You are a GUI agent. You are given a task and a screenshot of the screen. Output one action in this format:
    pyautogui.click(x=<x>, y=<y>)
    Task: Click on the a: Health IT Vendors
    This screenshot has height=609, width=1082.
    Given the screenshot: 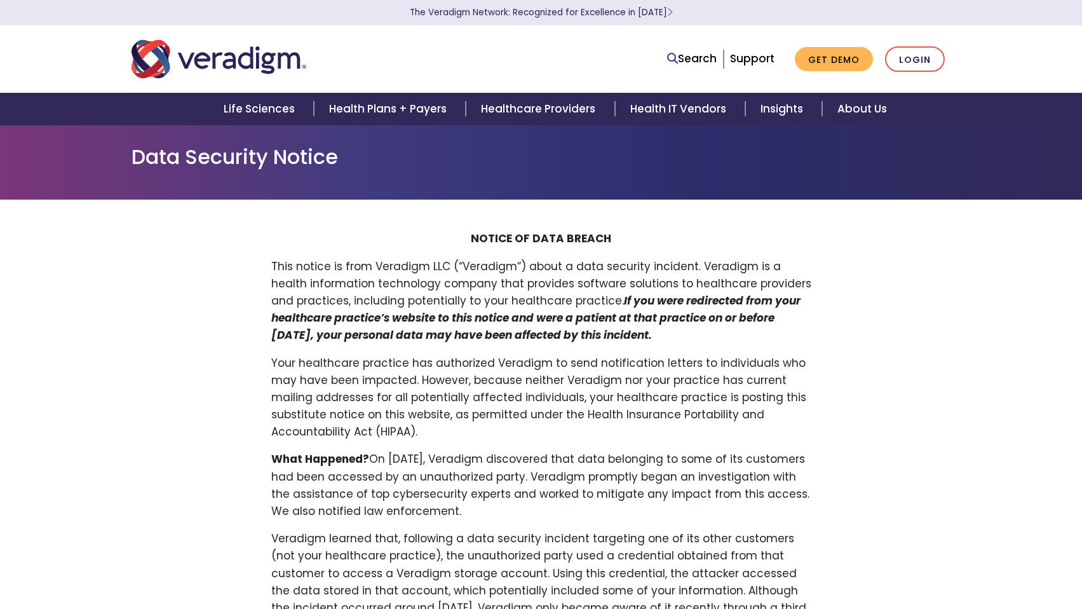 What is the action you would take?
    pyautogui.click(x=680, y=109)
    